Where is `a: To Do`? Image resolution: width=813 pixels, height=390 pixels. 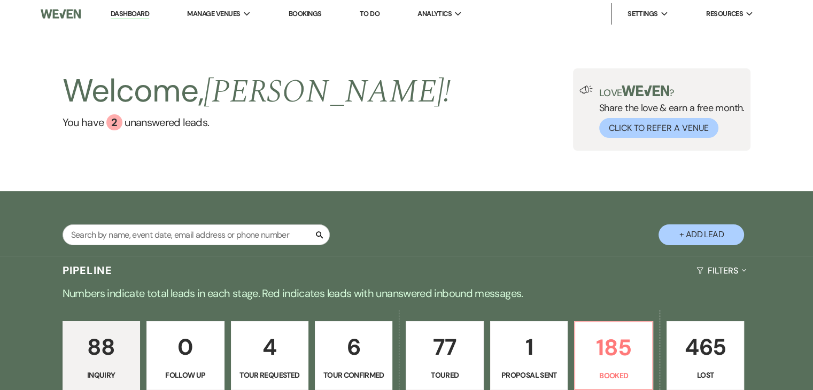 a: To Do is located at coordinates (370, 13).